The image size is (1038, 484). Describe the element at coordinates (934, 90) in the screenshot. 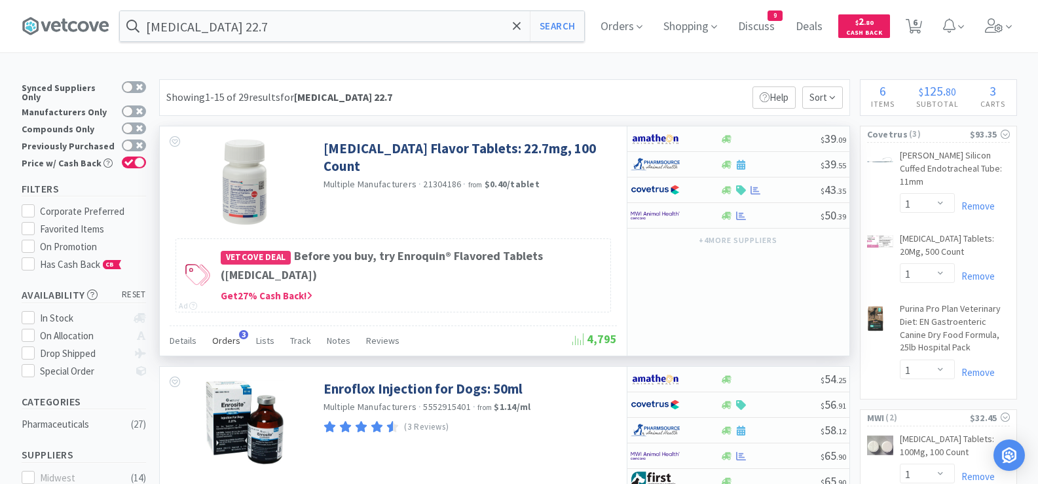

I see `span: 125` at that location.